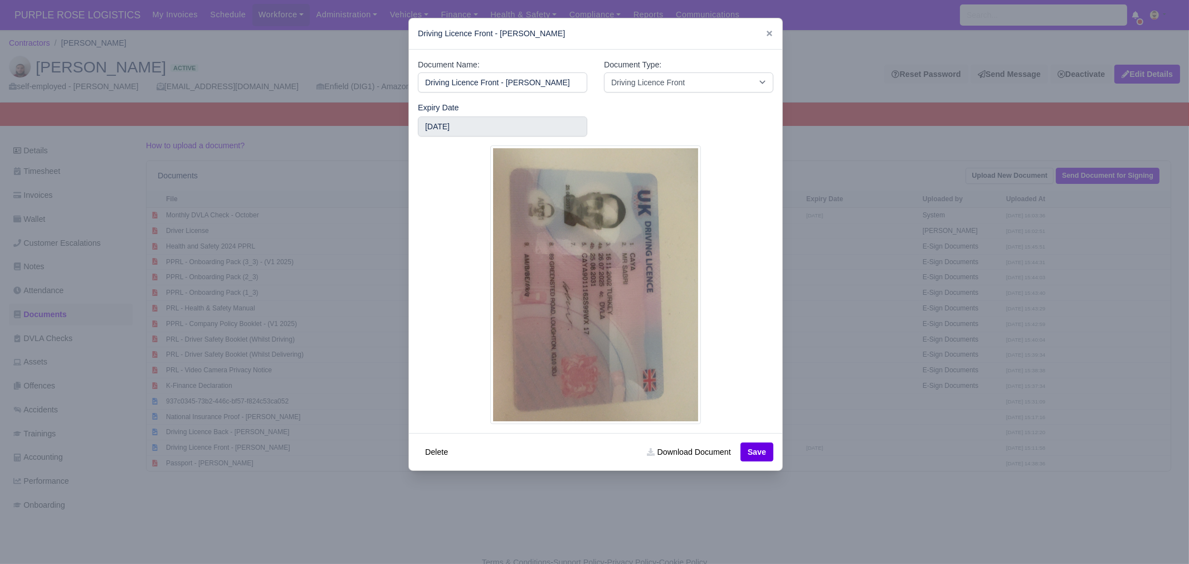 The height and width of the screenshot is (564, 1189). What do you see at coordinates (448, 65) in the screenshot?
I see `label: Document Name:` at bounding box center [448, 65].